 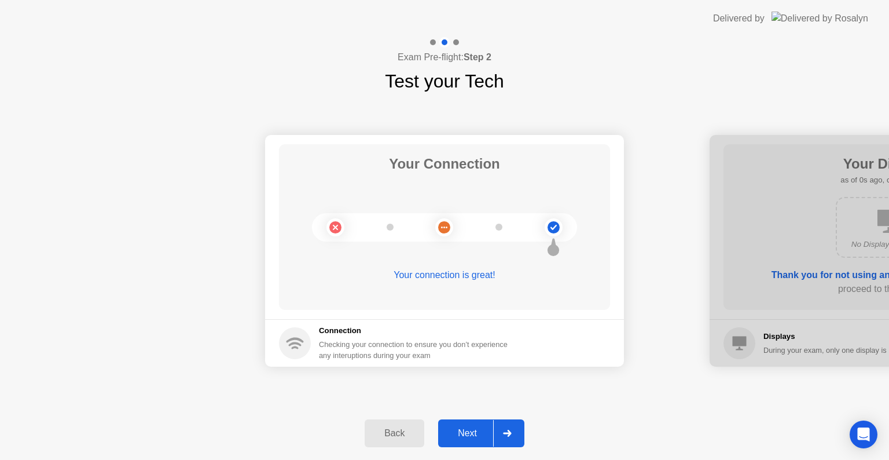 What do you see at coordinates (739, 19) in the screenshot?
I see `div: Delivered by` at bounding box center [739, 19].